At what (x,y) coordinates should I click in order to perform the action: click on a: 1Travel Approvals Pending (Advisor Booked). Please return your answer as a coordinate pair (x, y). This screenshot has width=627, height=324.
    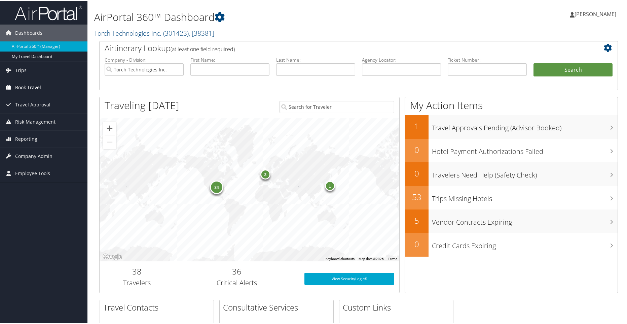
    Looking at the image, I should click on (511, 126).